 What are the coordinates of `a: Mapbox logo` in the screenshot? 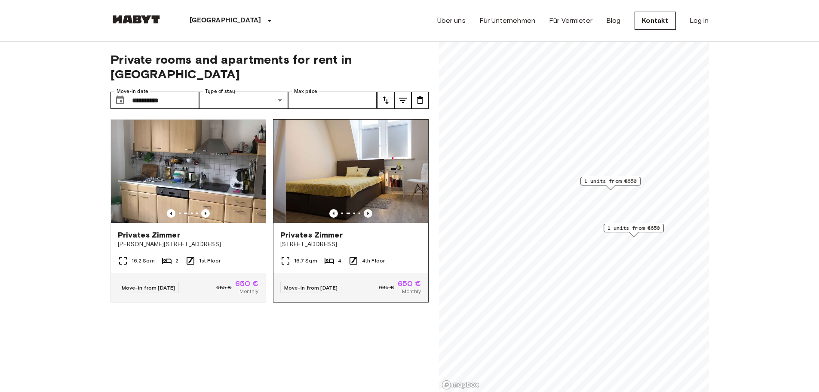 It's located at (461, 384).